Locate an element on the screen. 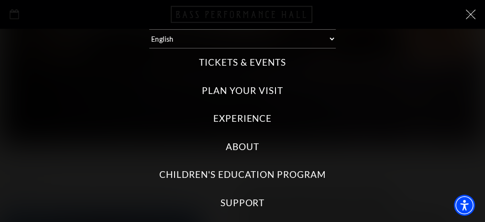 This screenshot has height=222, width=485. label: Children's Education Program is located at coordinates (243, 174).